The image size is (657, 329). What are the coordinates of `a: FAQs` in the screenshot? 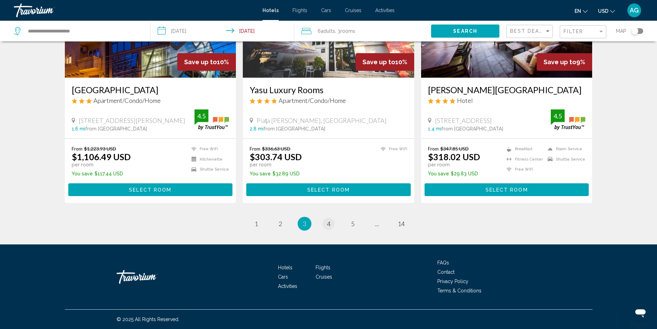 It's located at (443, 262).